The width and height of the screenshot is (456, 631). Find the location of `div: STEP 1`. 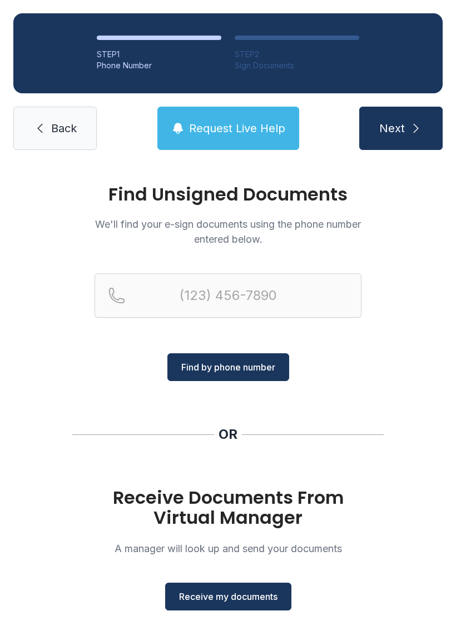

div: STEP 1 is located at coordinates (159, 54).